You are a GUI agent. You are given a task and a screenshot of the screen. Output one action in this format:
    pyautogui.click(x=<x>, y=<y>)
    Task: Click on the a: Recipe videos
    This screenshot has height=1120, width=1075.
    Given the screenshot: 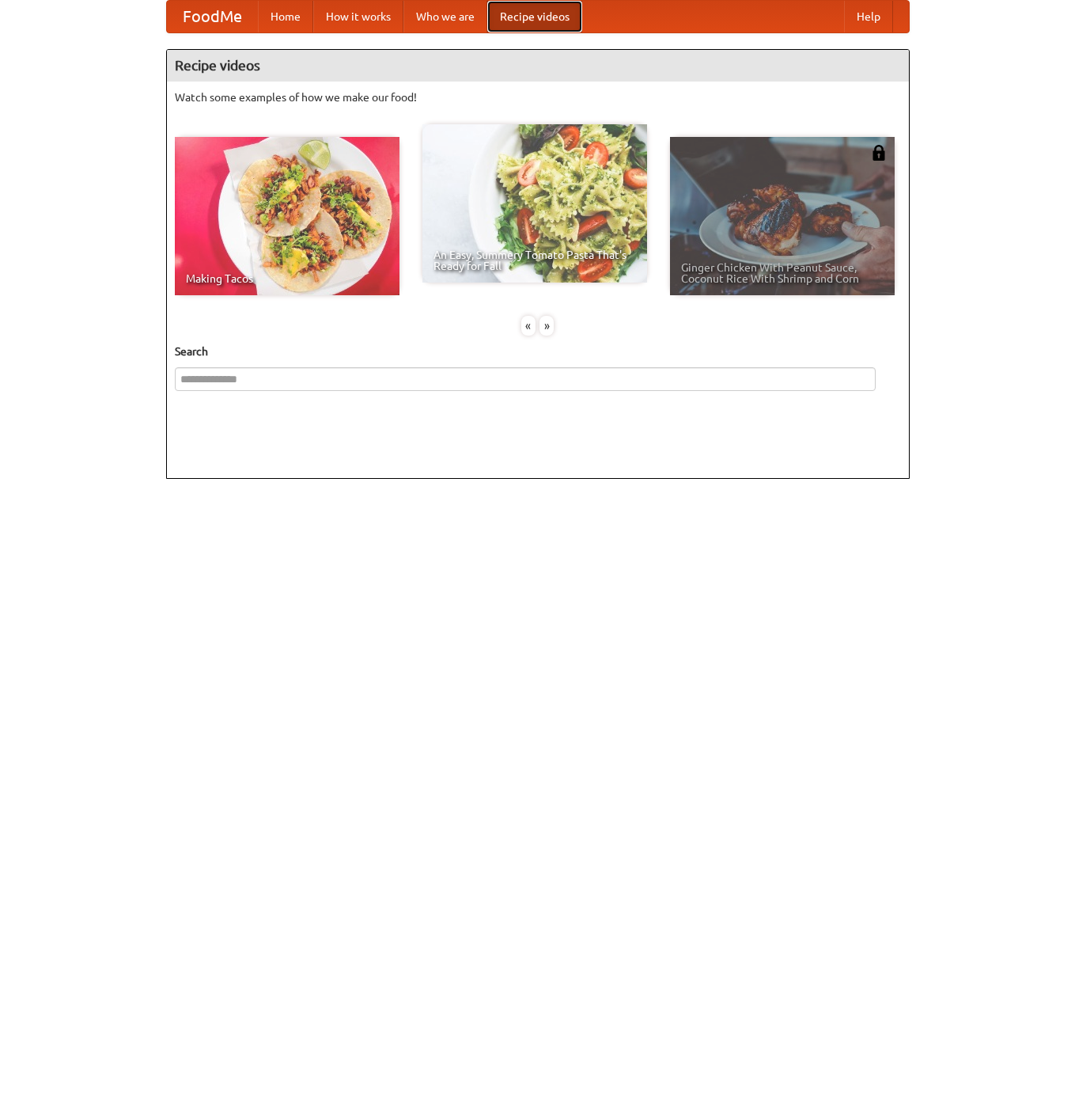 What is the action you would take?
    pyautogui.click(x=535, y=16)
    